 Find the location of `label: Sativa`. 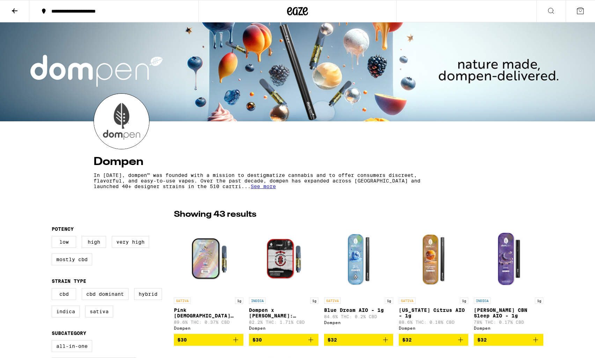

label: Sativa is located at coordinates (99, 311).